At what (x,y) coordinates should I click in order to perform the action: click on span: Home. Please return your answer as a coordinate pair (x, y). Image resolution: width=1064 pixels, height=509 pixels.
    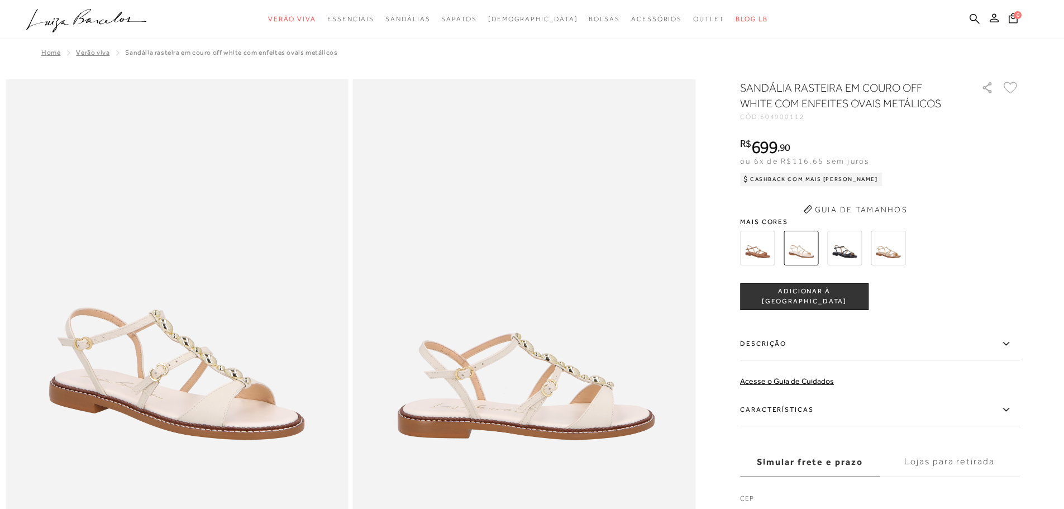
    Looking at the image, I should click on (51, 53).